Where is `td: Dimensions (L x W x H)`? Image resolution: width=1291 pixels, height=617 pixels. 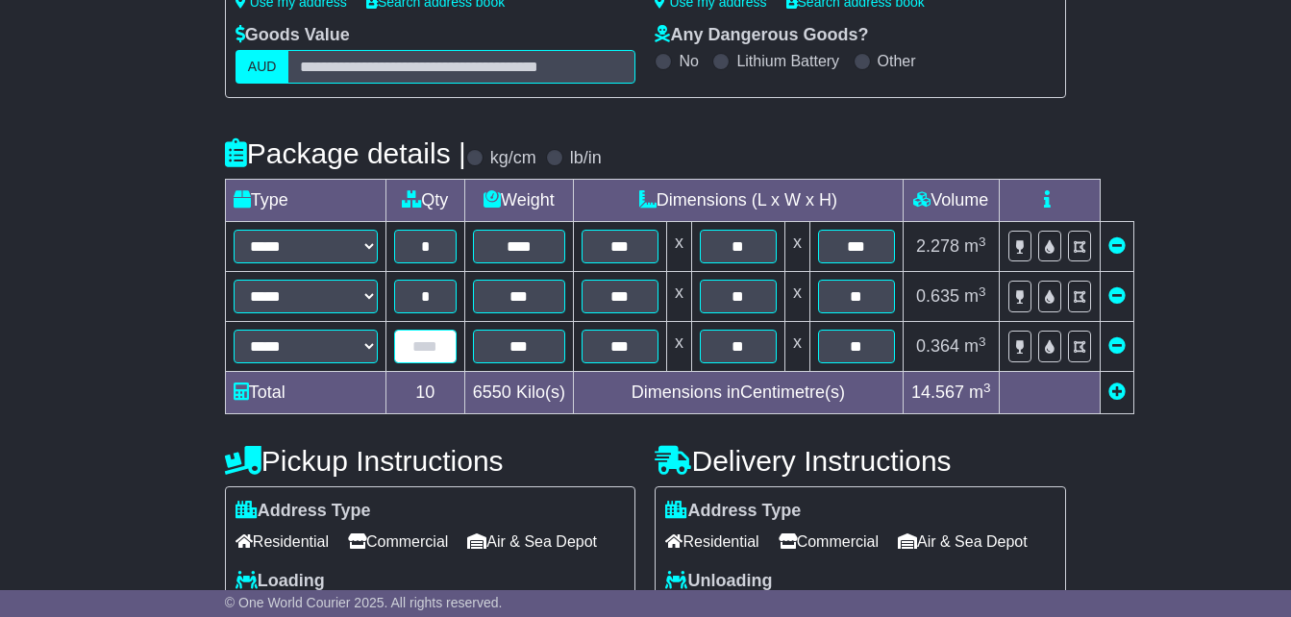 td: Dimensions (L x W x H) is located at coordinates (737, 201).